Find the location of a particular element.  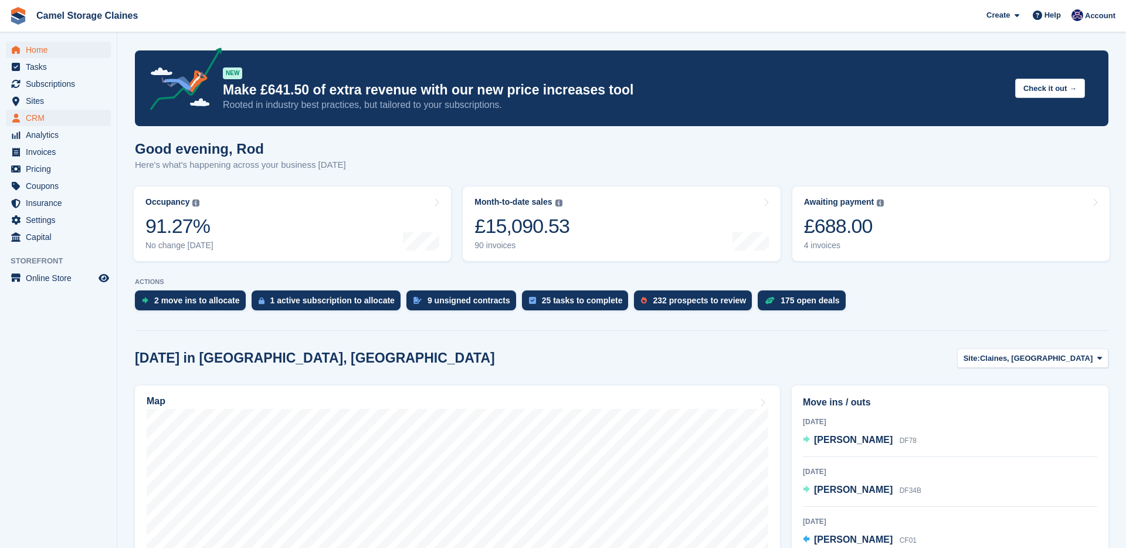

img: stora-icon-8386f47178a22dfd0bd8f6a31ec36ba5ce8667c1dd55bd0f319d3a0aa187defe.svg is located at coordinates (18, 16).